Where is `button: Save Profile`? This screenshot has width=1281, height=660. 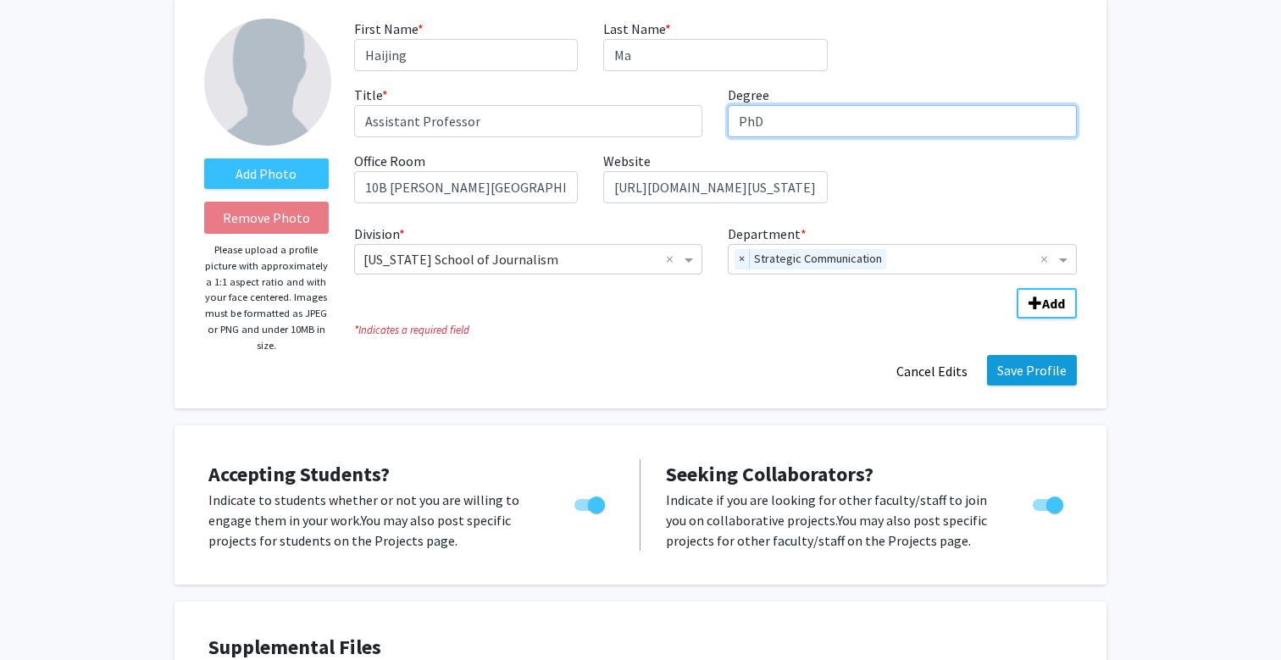
button: Save Profile is located at coordinates (1032, 370).